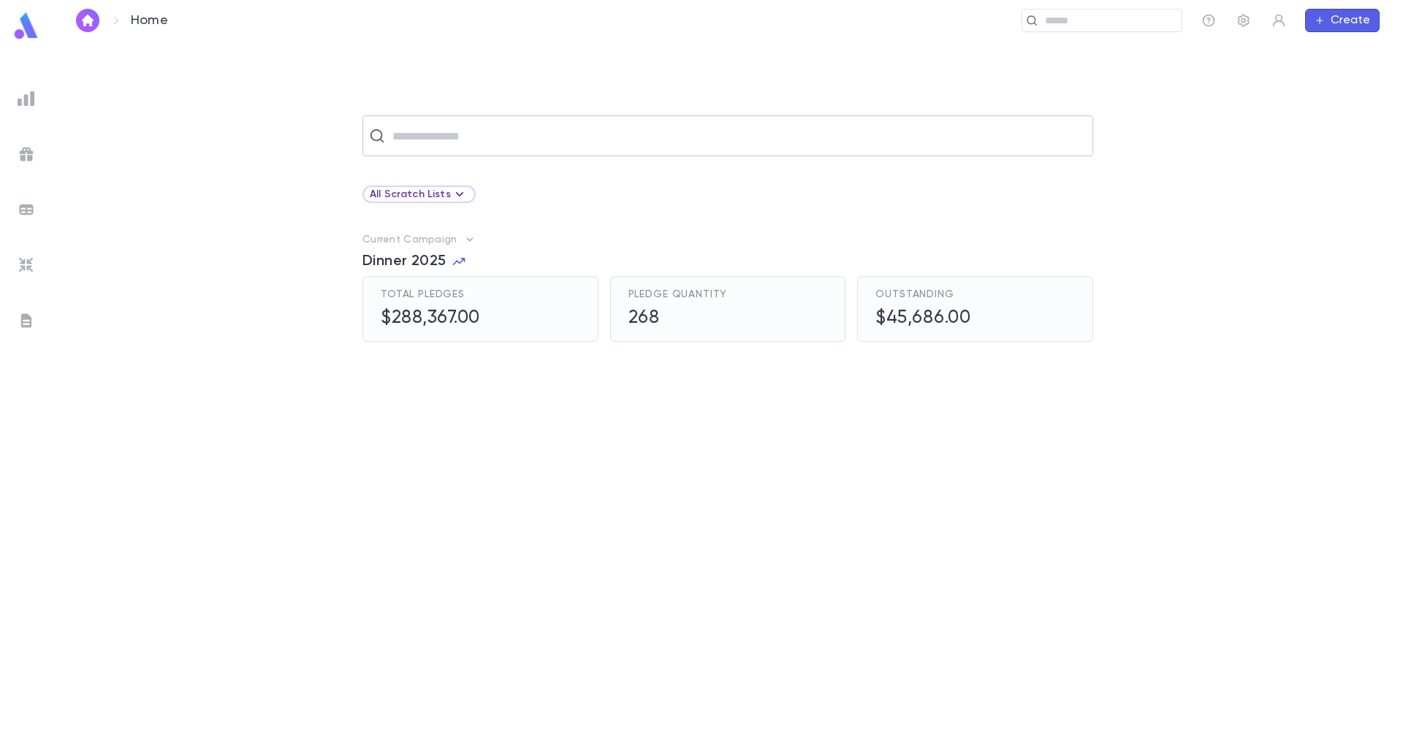  I want to click on img: imports_grey.530a8a0e642e233f2baf0ef88e8c9fcb.svg, so click(26, 265).